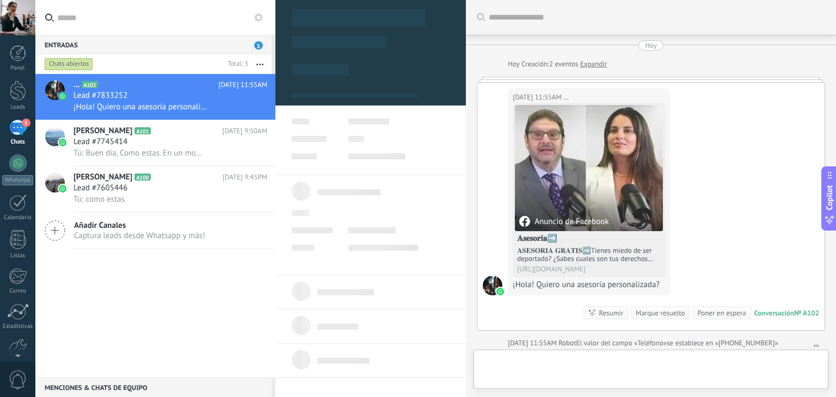 This screenshot has height=397, width=836. I want to click on a: Anuncio de Facebook𝐀𝐬𝐞𝐬𝐨𝐫𝐢𝐚➡️𝐀𝐒𝐄𝐒𝐎𝐑𝐈𝐀 𝐆𝐑𝐀𝐓𝐈𝐒➡️Tienes miedo de ser deportado? ¿Sabes cuales son tu..., so click(589, 190).